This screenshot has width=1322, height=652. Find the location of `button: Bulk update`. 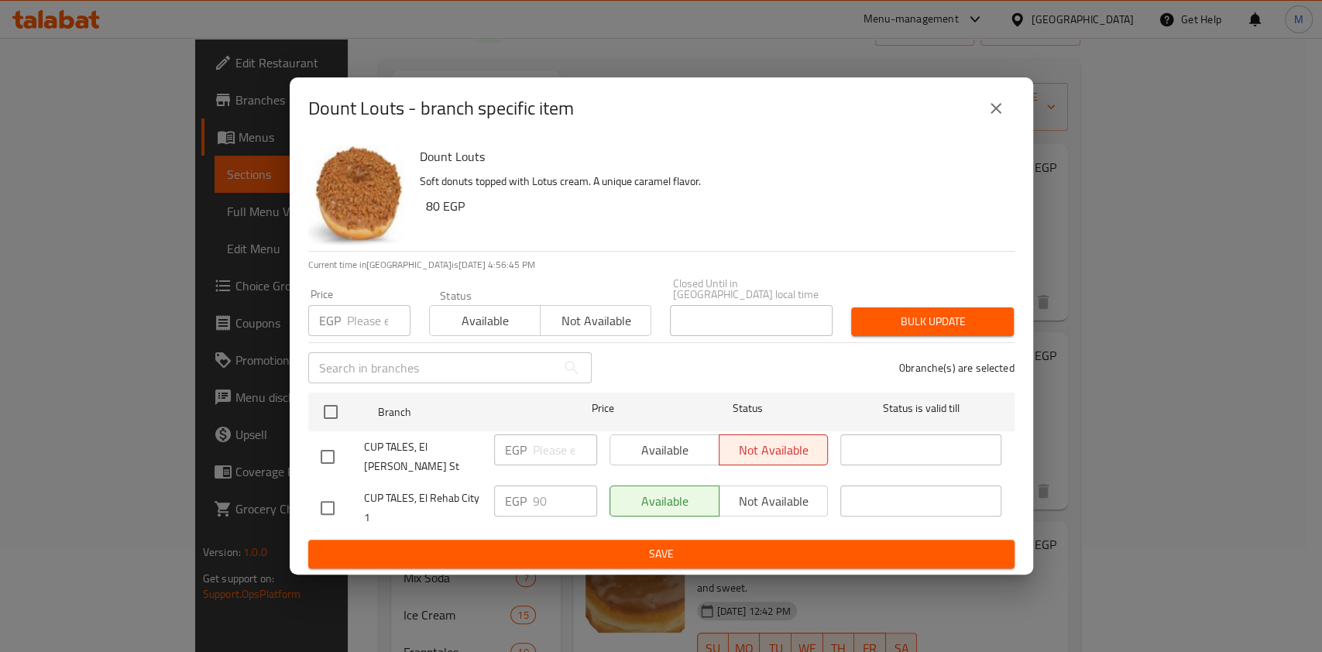

button: Bulk update is located at coordinates (932, 321).